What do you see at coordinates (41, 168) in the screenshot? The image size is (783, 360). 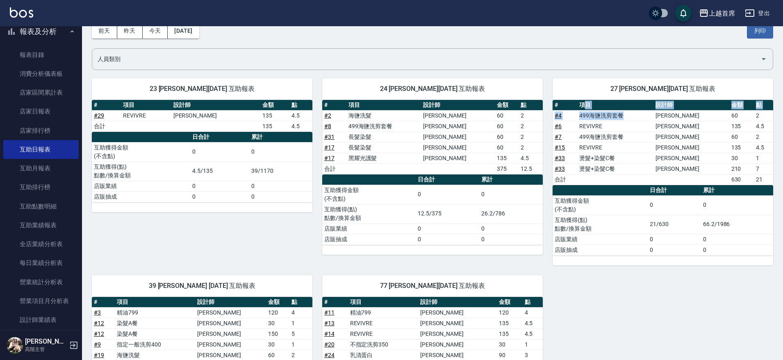 I see `a: 互助月報表` at bounding box center [41, 168].